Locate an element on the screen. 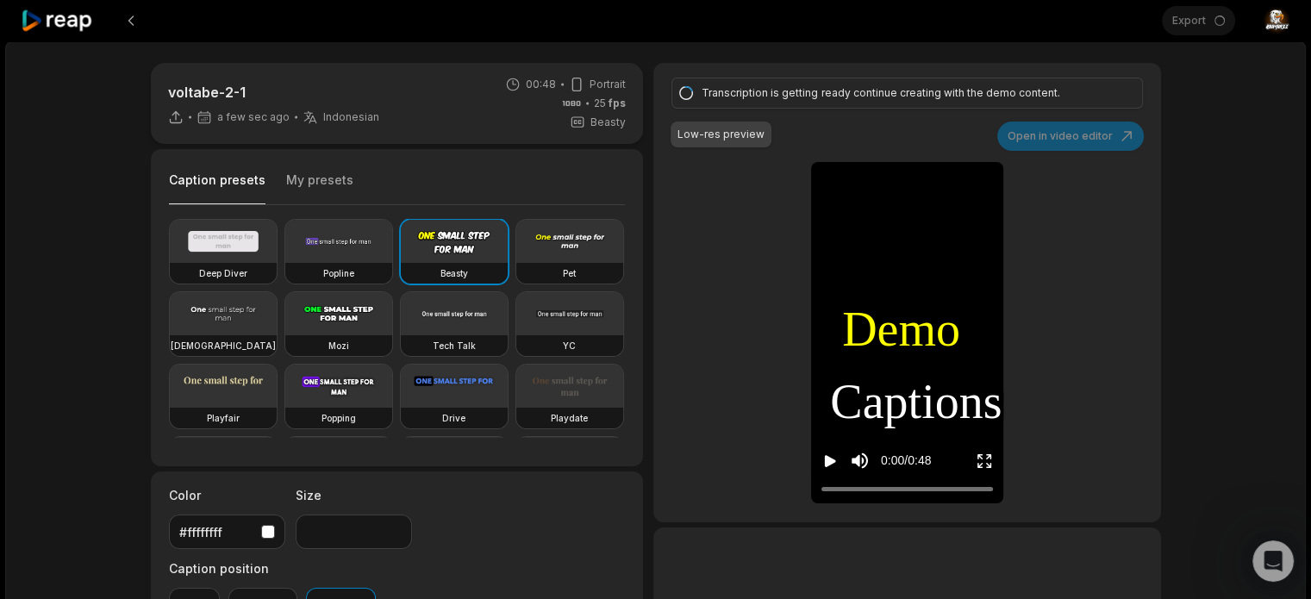 Image resolution: width=1311 pixels, height=599 pixels. div: Transcription is getting ready continue creating with the demo content. is located at coordinates (904, 93).